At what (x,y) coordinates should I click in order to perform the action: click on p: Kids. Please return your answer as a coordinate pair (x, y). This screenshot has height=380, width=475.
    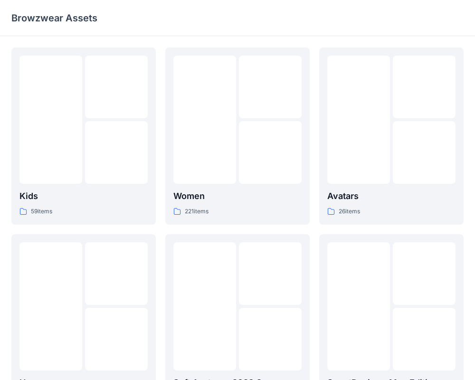
    Looking at the image, I should click on (84, 196).